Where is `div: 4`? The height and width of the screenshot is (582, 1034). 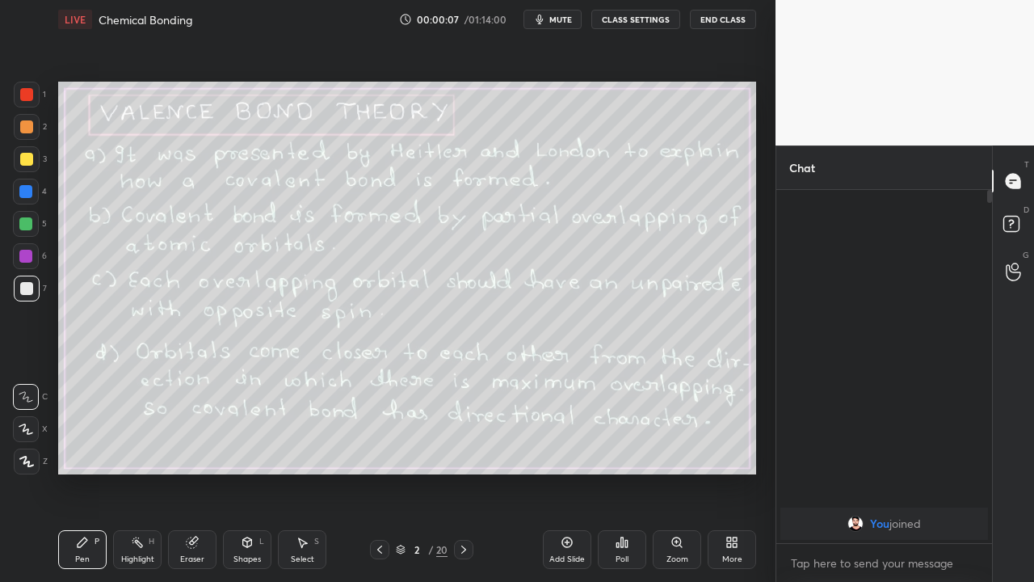 div: 4 is located at coordinates (30, 192).